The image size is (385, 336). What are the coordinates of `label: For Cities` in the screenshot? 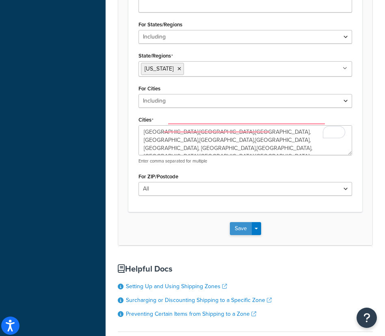 It's located at (149, 88).